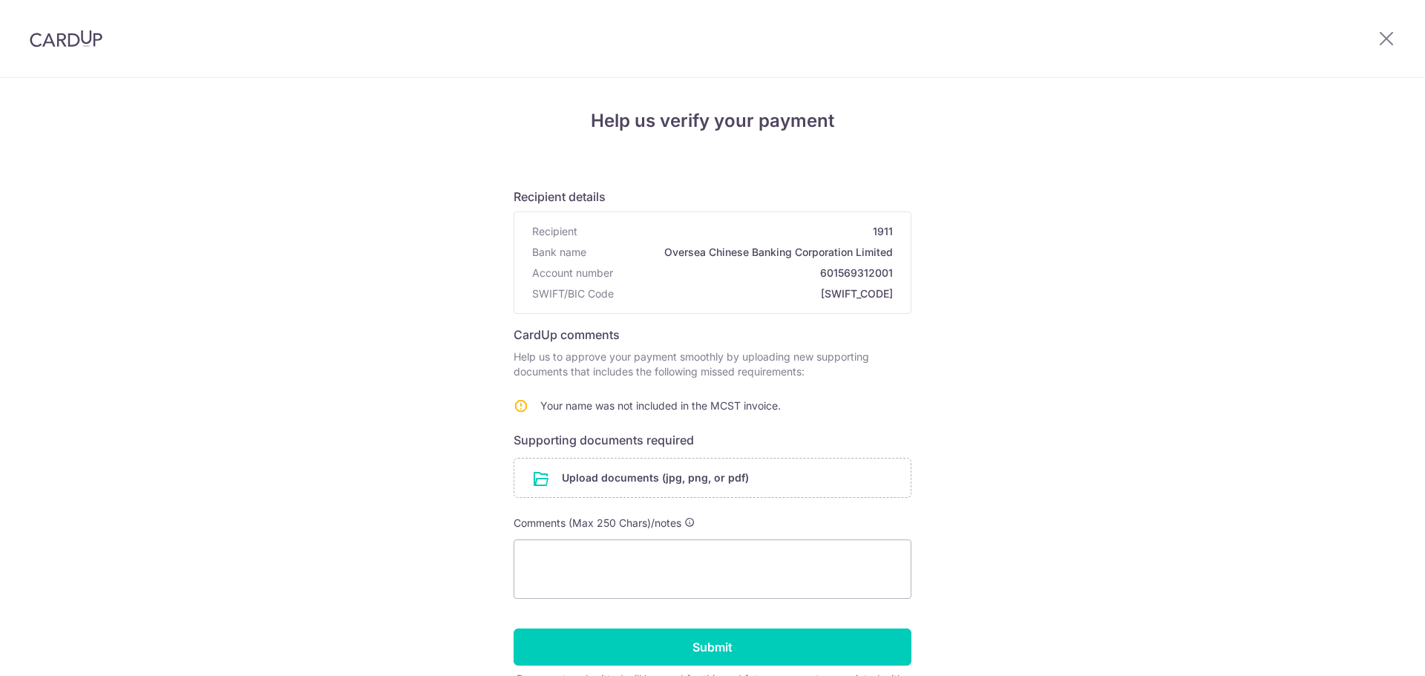  I want to click on span: 601569312001, so click(756, 273).